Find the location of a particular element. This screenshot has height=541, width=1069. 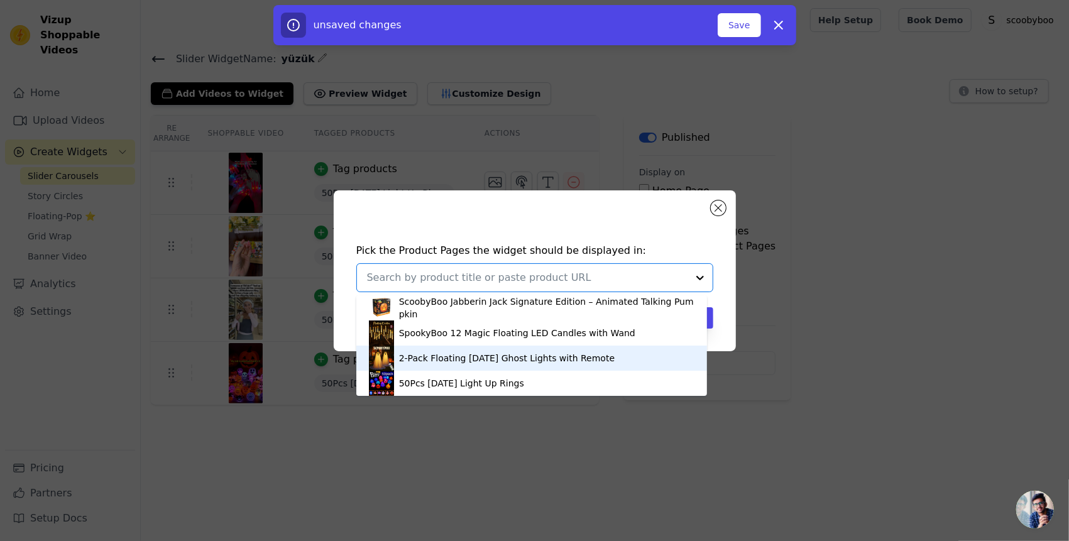

button: Save is located at coordinates (739, 25).